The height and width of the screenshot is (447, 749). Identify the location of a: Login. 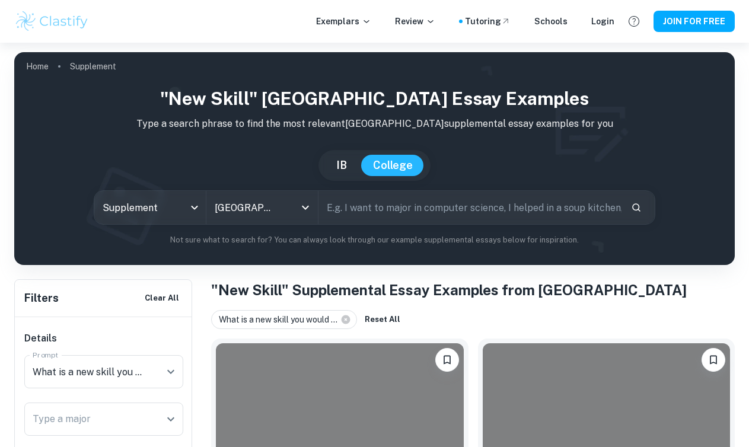
(603, 21).